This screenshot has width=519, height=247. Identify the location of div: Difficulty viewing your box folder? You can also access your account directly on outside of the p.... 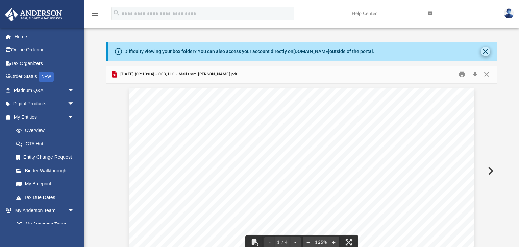
(249, 51).